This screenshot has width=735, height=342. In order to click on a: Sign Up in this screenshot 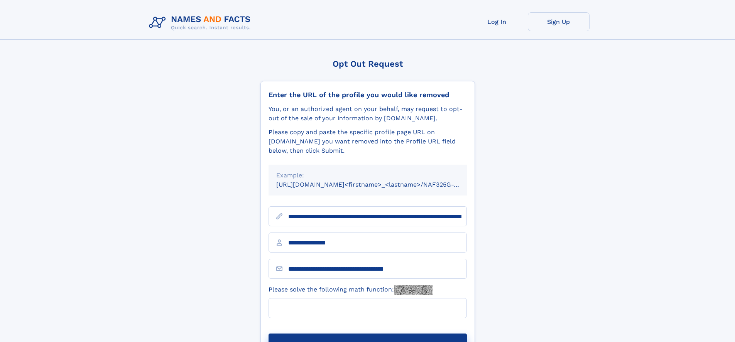, I will do `click(559, 22)`.